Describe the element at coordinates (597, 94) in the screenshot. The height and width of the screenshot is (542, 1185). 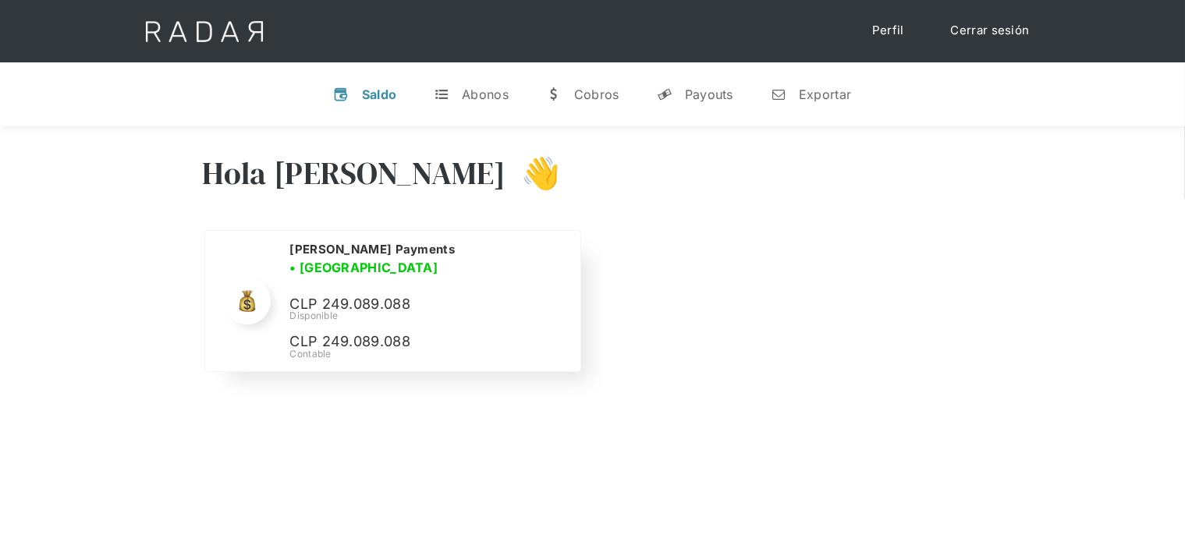
I see `div: Cobros` at that location.